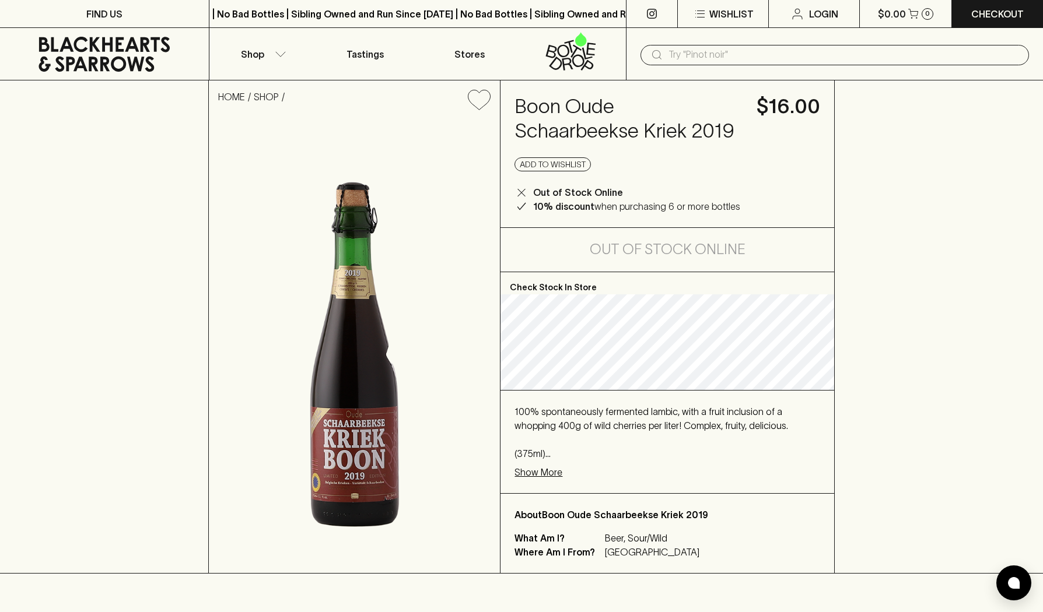 The width and height of the screenshot is (1043, 612). Describe the element at coordinates (469, 54) in the screenshot. I see `p: Stores` at that location.